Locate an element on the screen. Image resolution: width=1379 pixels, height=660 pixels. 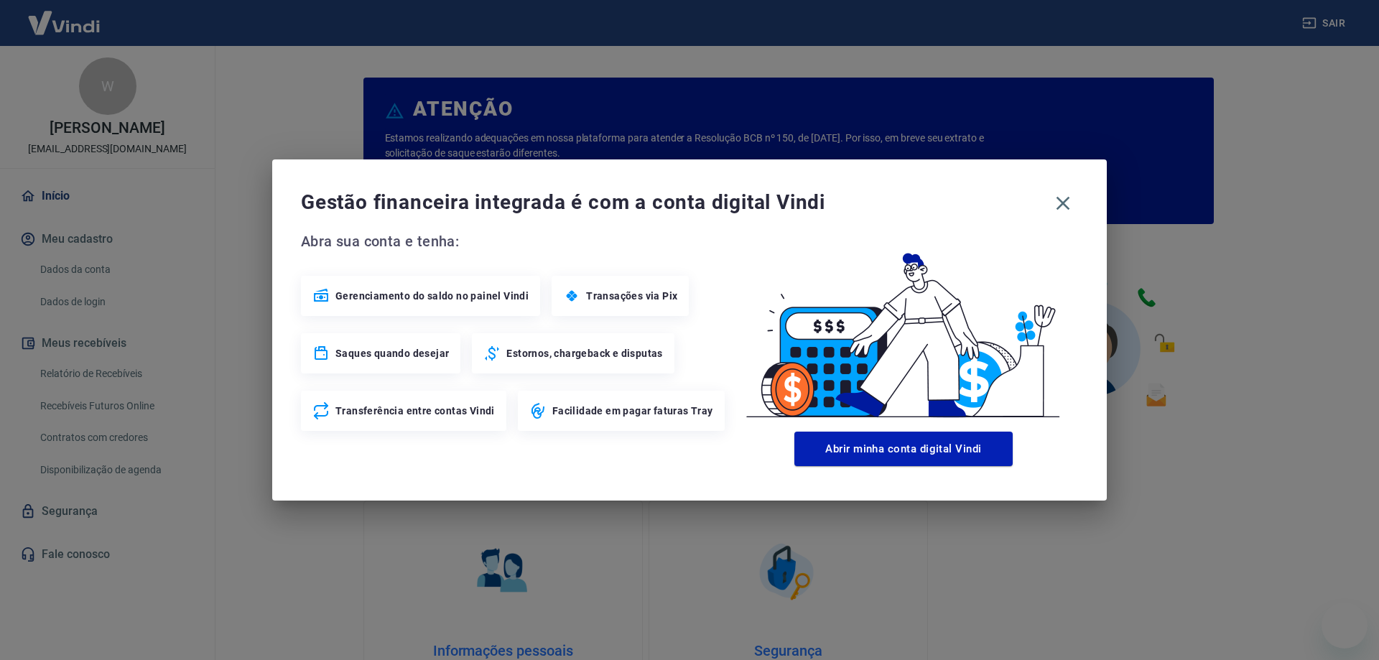
span: Gerenciamento do saldo no painel Vindi is located at coordinates (432, 296).